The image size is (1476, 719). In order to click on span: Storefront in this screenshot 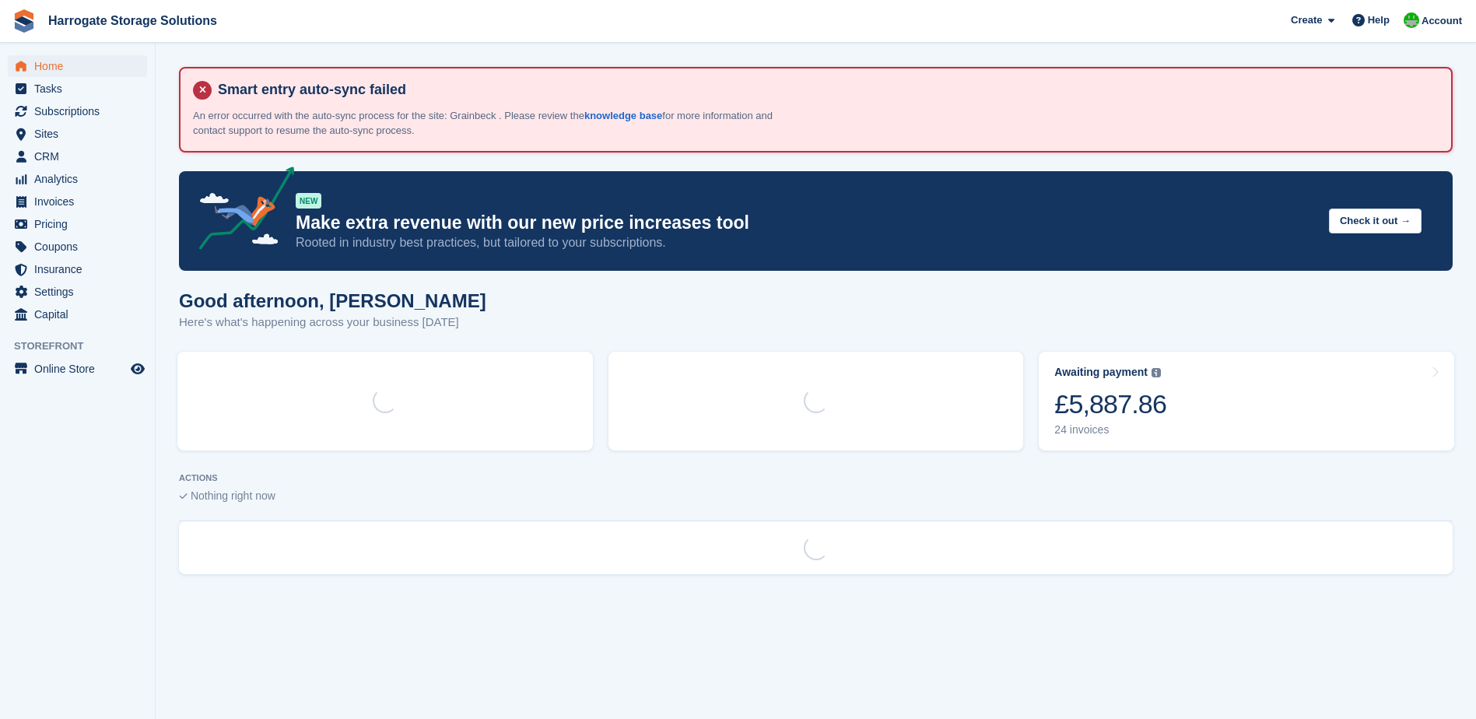, I will do `click(84, 346)`.